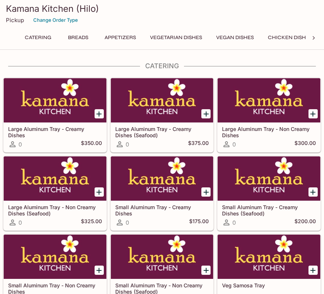 The height and width of the screenshot is (294, 324). I want to click on div: Large Aluminum Tray - Non Creamy Dishes, so click(269, 100).